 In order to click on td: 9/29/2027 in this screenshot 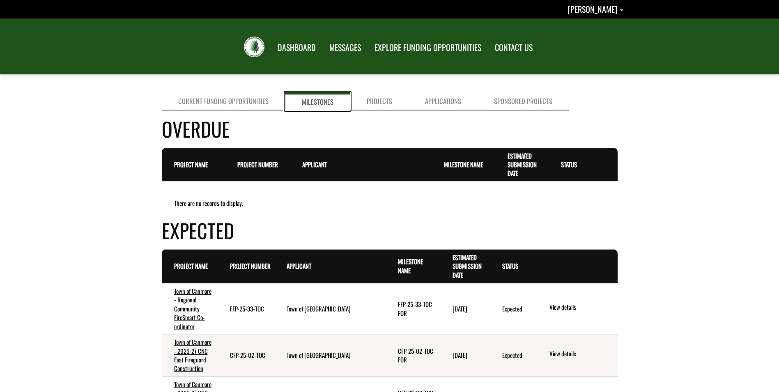, I will do `click(465, 308)`.